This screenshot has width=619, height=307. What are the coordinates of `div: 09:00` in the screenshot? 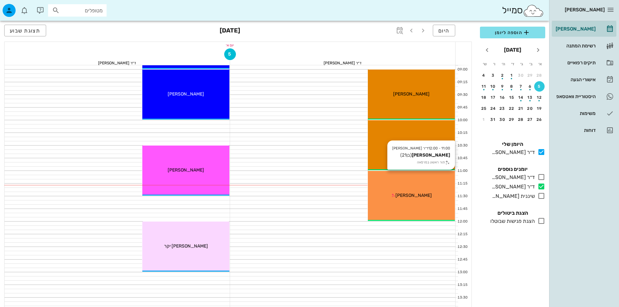 It's located at (462, 70).